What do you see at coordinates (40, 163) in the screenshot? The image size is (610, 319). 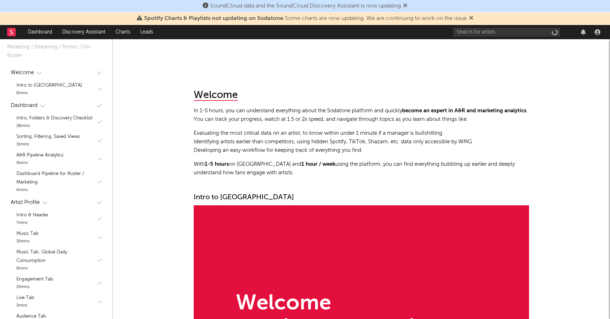 I see `div: 9 mins` at bounding box center [40, 163].